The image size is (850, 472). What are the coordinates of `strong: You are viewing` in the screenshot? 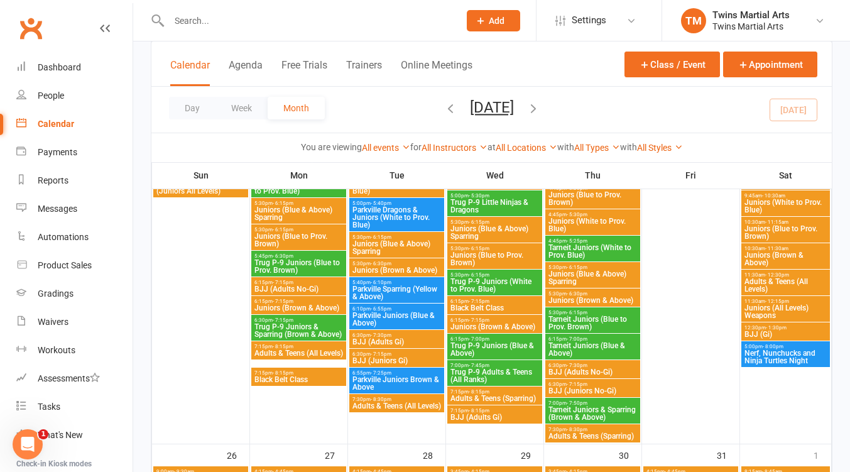 It's located at (331, 147).